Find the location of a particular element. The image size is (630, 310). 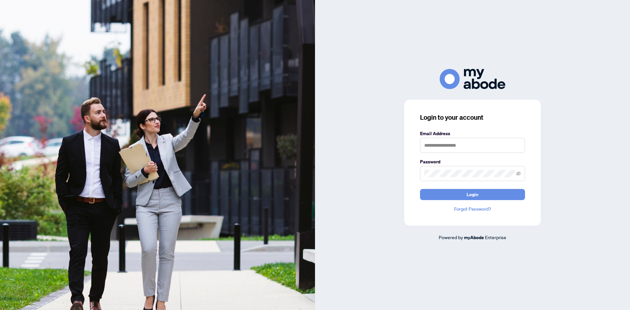

label: Password is located at coordinates (472, 162).